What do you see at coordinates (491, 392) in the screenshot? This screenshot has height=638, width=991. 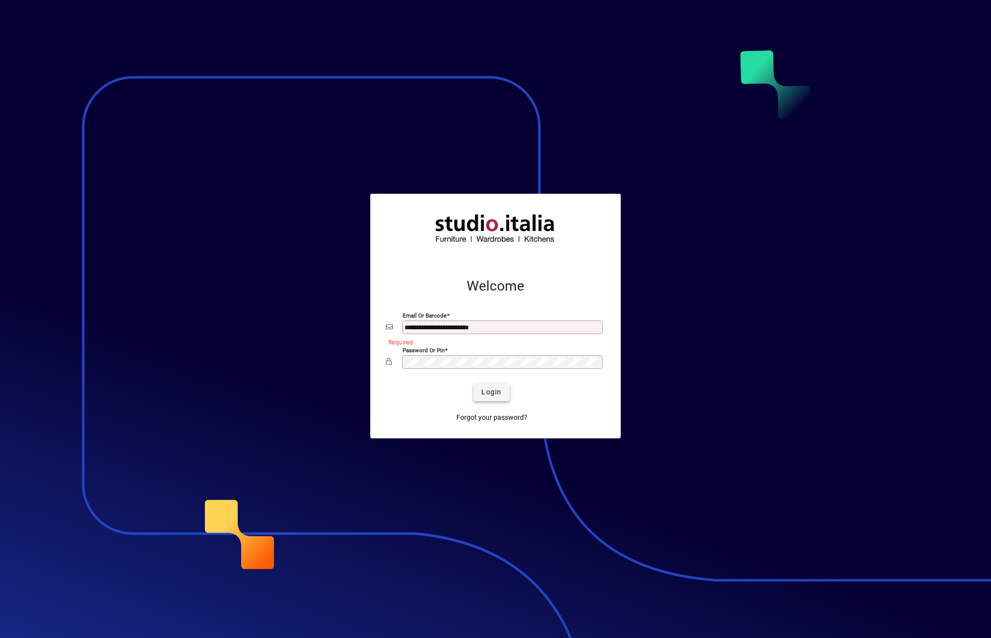 I see `button: Login` at bounding box center [491, 392].